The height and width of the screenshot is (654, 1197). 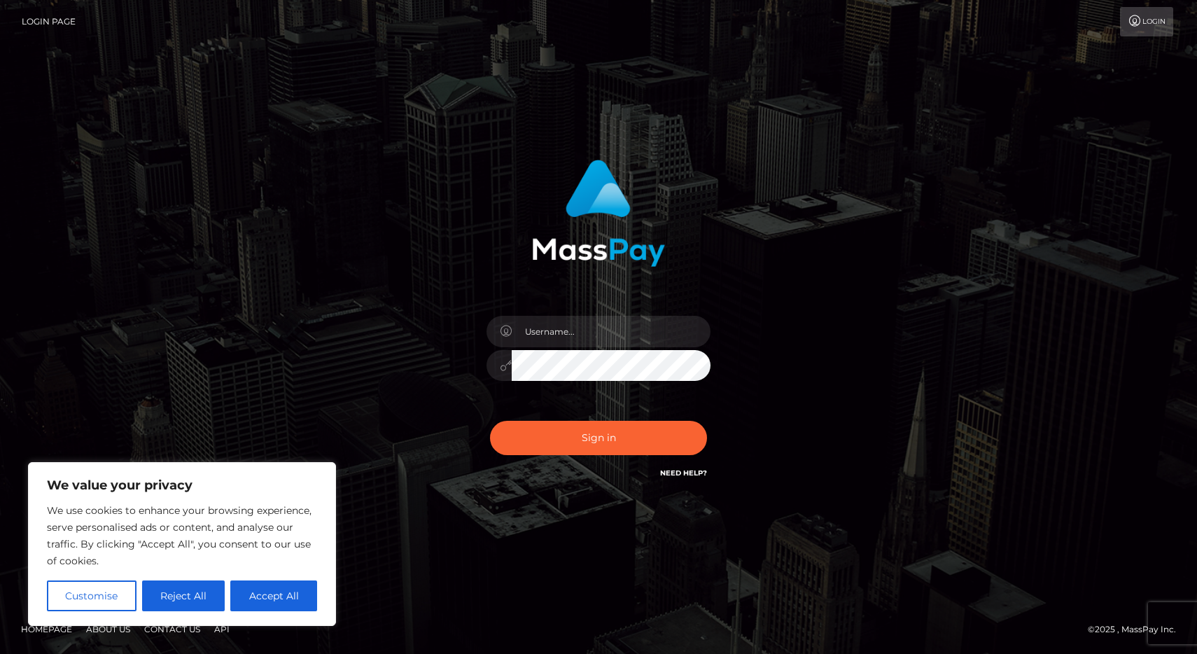 I want to click on a: Need Help?, so click(x=683, y=473).